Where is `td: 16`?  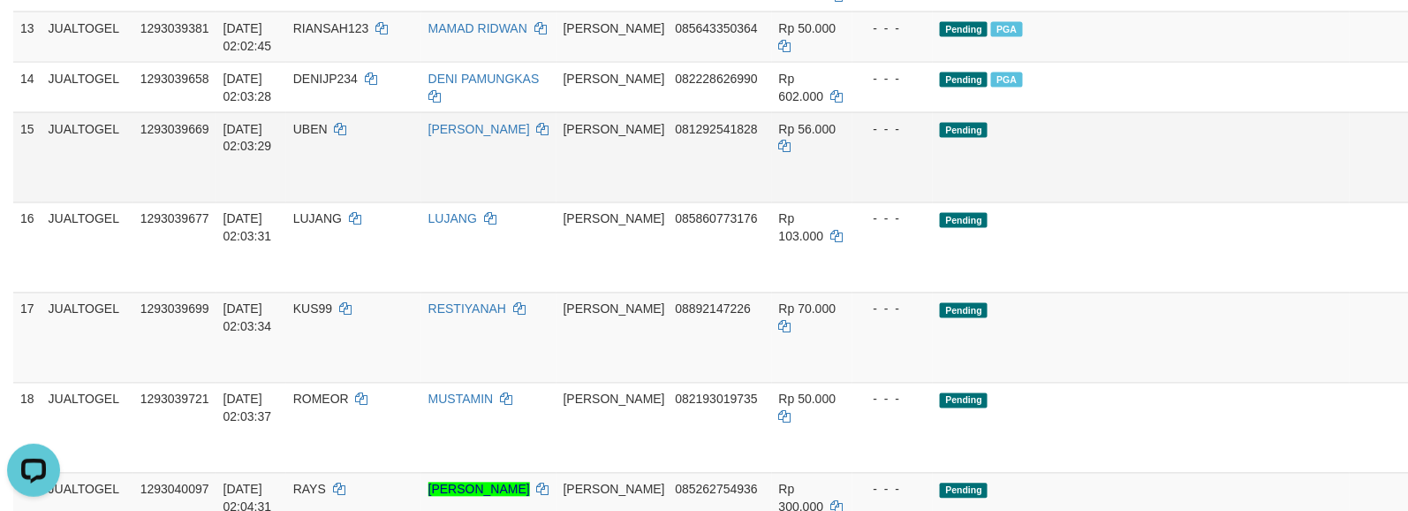 td: 16 is located at coordinates (27, 247).